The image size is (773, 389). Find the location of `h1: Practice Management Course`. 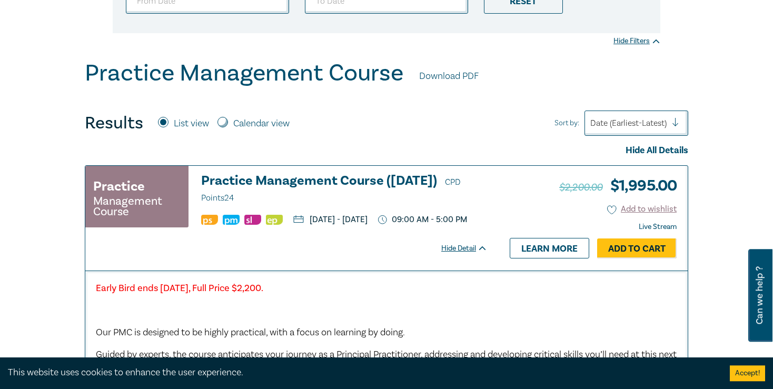

h1: Practice Management Course is located at coordinates (244, 73).